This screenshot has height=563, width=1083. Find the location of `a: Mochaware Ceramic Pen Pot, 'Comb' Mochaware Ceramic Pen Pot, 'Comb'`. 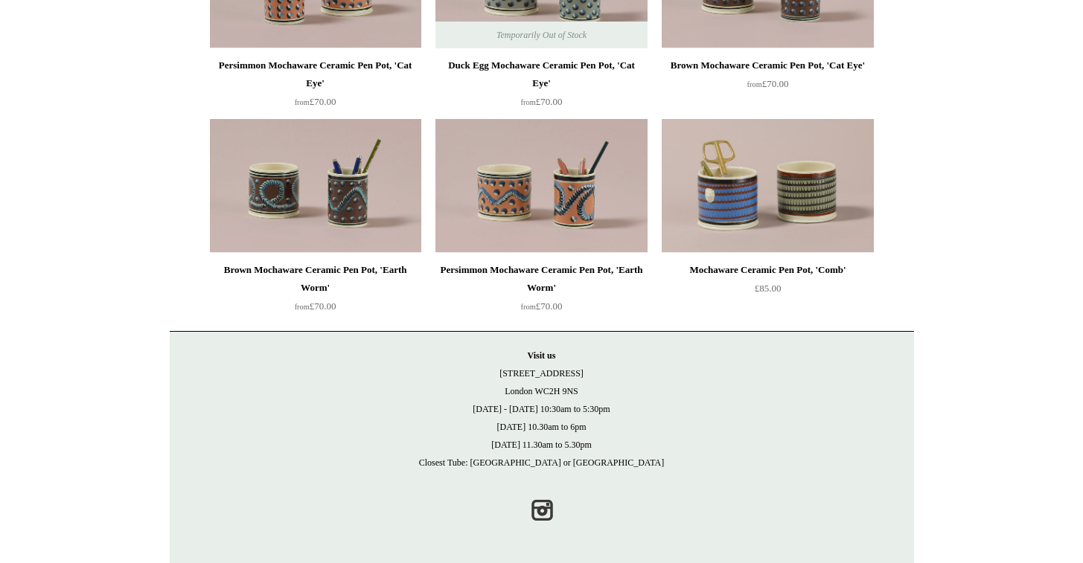

a: Mochaware Ceramic Pen Pot, 'Comb' Mochaware Ceramic Pen Pot, 'Comb' is located at coordinates (767, 186).